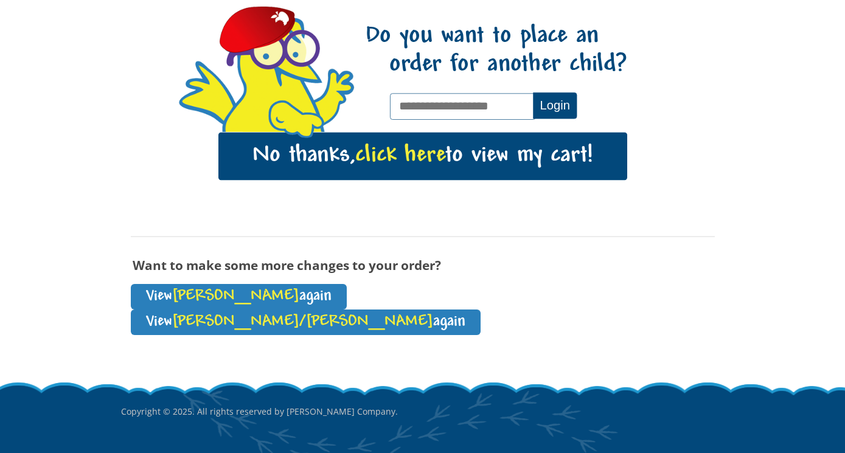  I want to click on img: hello, so click(296, 119).